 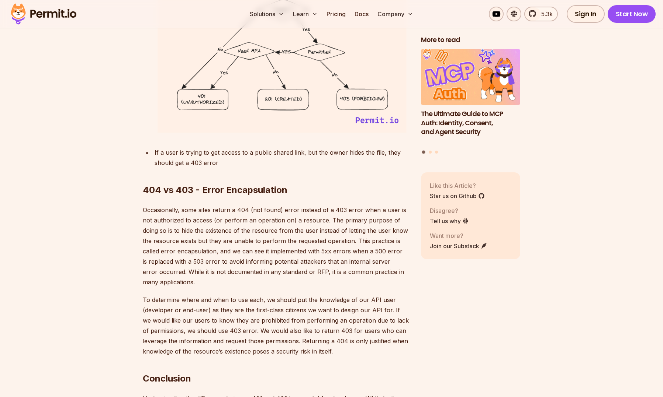 What do you see at coordinates (470, 102) in the screenshot?
I see `div: Posts` at bounding box center [470, 102].